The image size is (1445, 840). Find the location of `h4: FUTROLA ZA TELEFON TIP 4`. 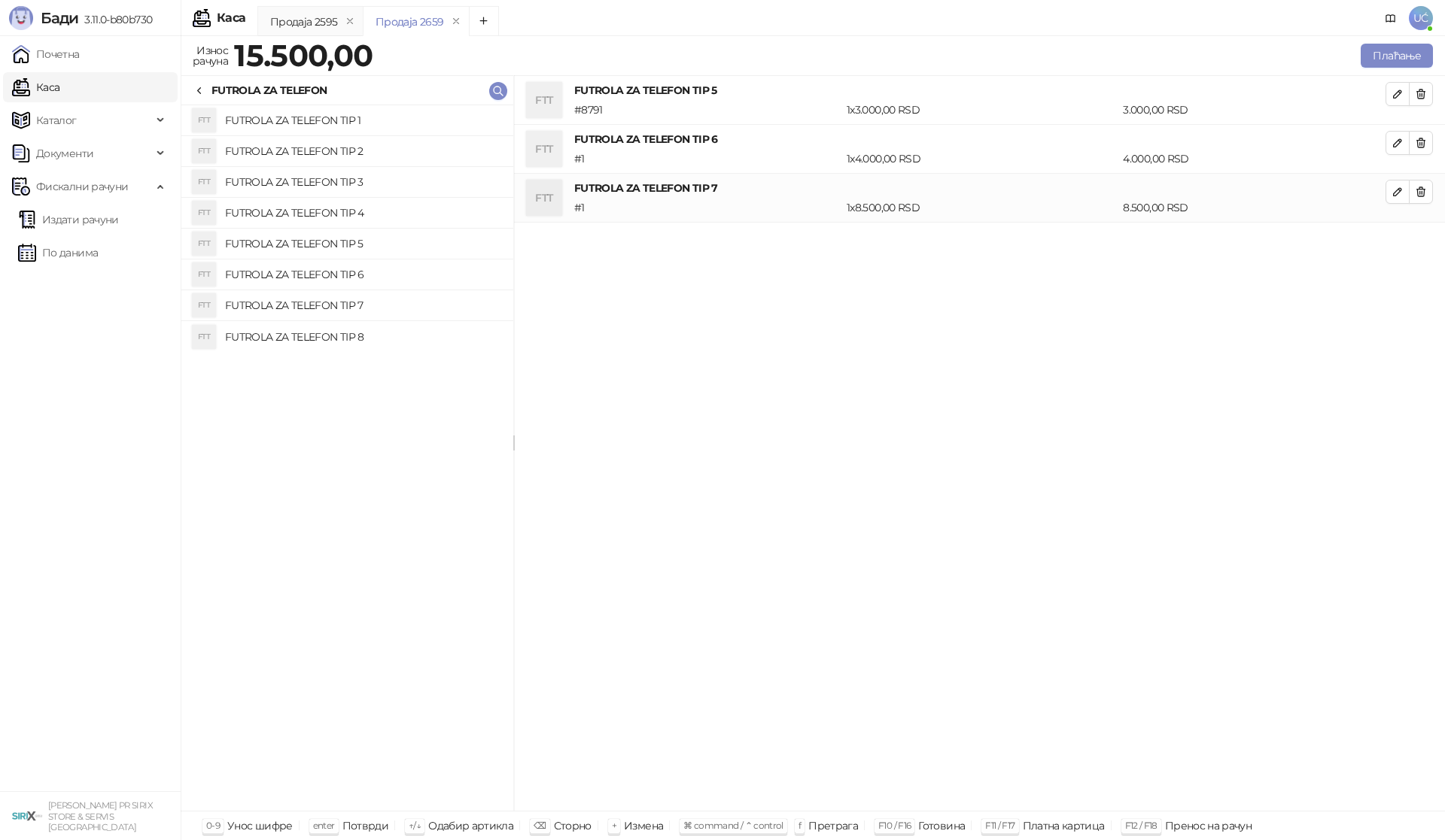

h4: FUTROLA ZA TELEFON TIP 4 is located at coordinates (363, 213).